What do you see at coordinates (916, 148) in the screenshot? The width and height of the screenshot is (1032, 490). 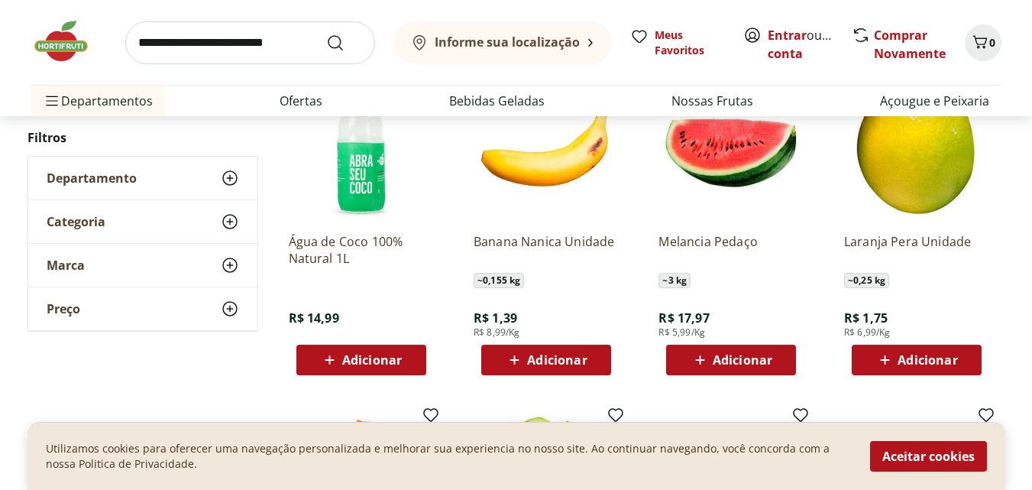 I see `img: Laranja Pera Unidade` at bounding box center [916, 148].